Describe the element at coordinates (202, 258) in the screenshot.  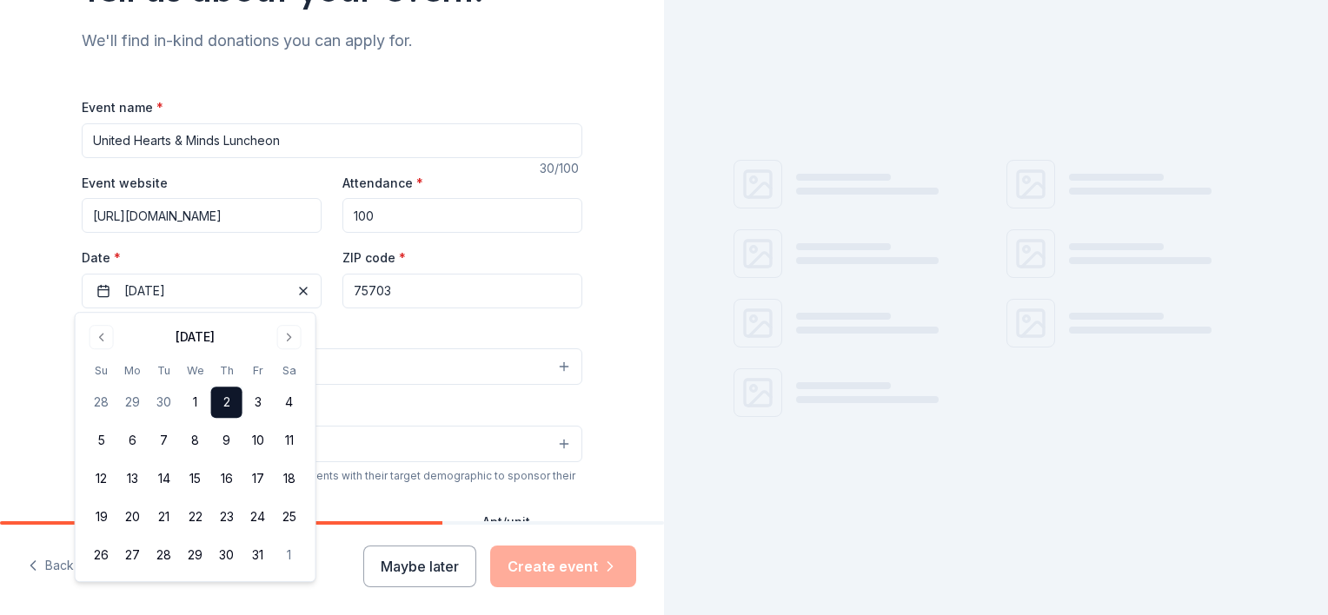
I see `label: Date` at that location.